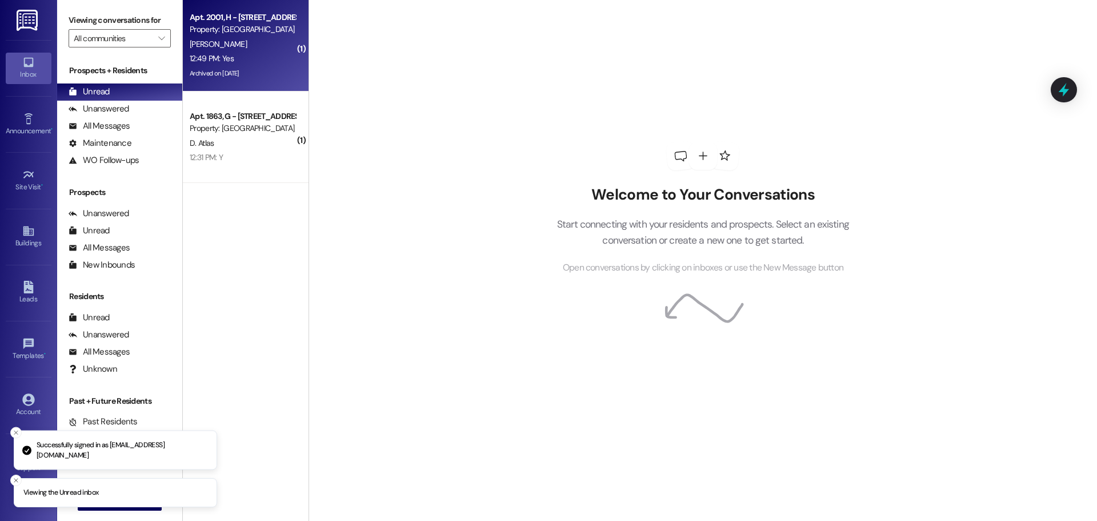  Describe the element at coordinates (113, 38) in the screenshot. I see `input: All communities` at that location.